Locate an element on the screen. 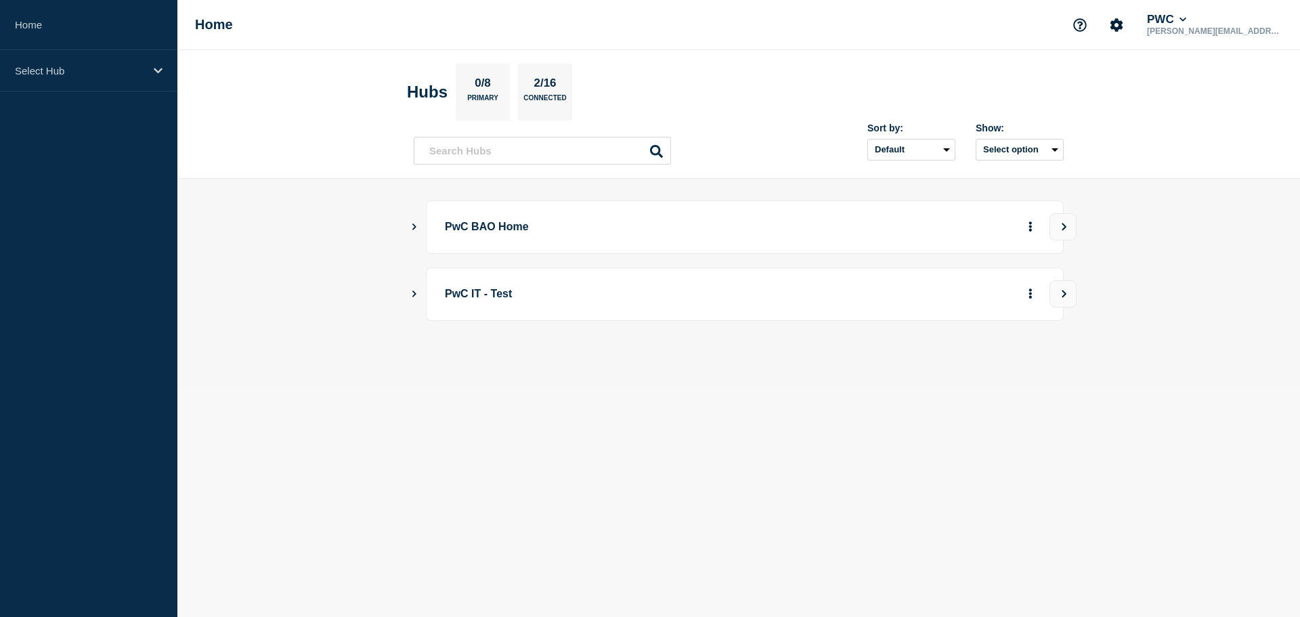 This screenshot has height=617, width=1300. button: Select option is located at coordinates (1020, 150).